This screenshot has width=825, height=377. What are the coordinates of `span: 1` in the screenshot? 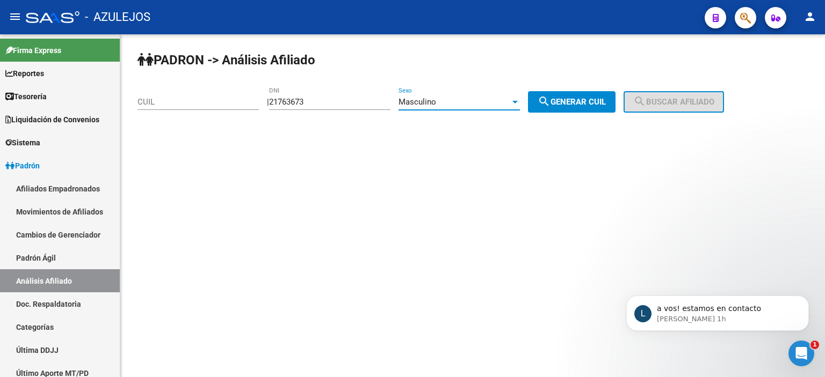 It's located at (814, 345).